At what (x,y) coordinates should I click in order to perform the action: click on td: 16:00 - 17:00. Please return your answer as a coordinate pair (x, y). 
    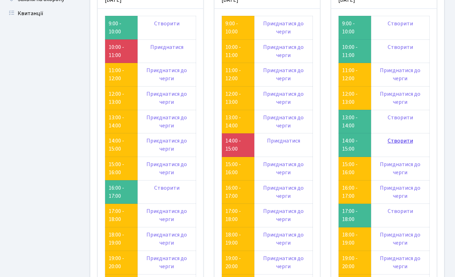
    Looking at the image, I should click on (121, 192).